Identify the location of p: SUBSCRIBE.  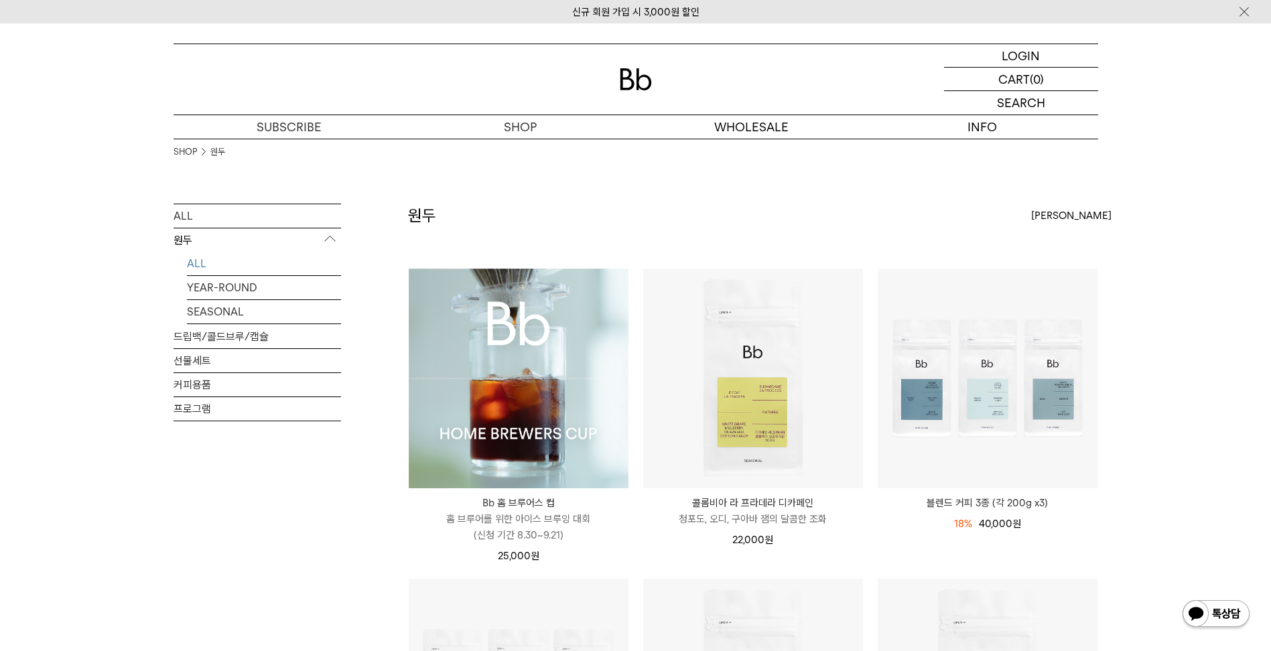
(289, 127).